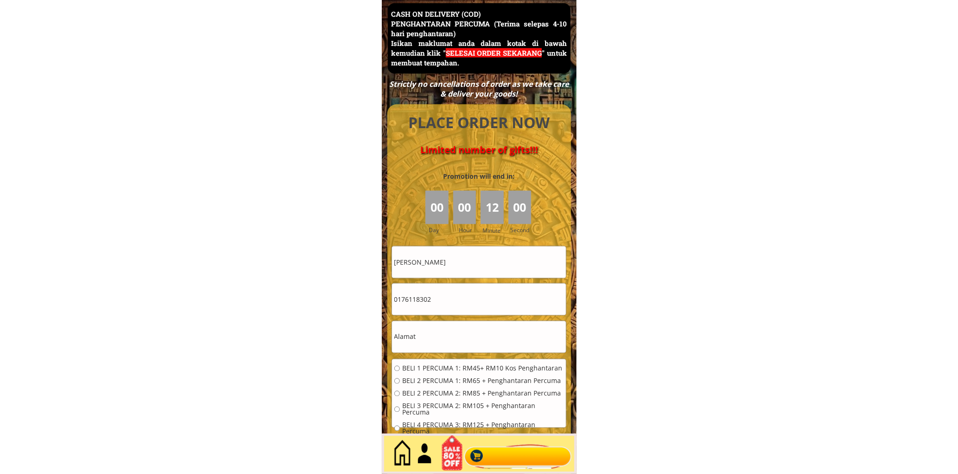 This screenshot has width=958, height=474. I want to click on input: Nama, so click(479, 262).